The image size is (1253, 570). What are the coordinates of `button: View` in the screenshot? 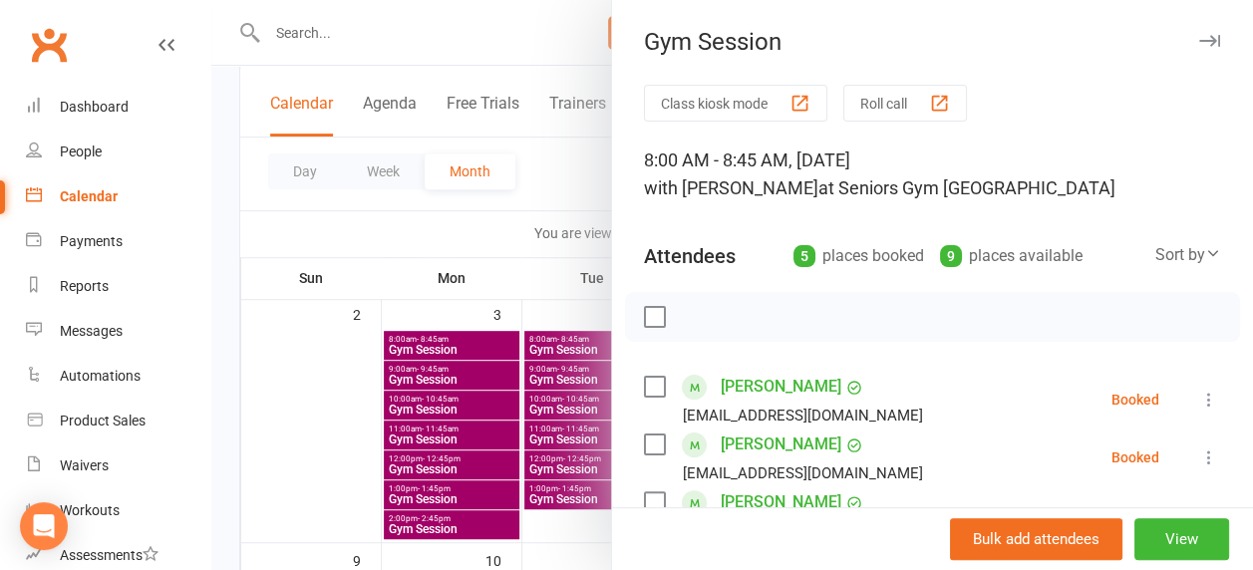 It's located at (1181, 539).